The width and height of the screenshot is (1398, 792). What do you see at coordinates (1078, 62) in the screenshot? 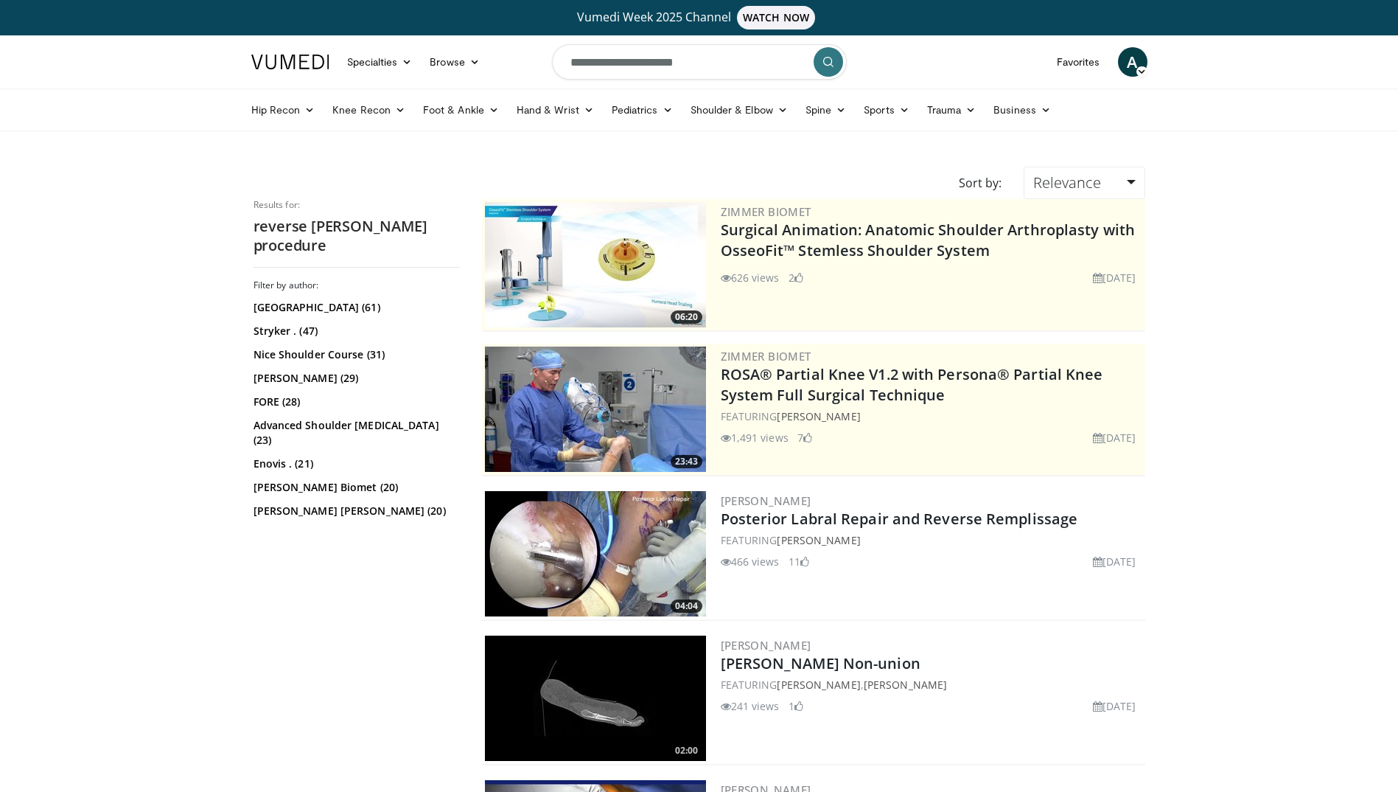
I see `a: Favorites` at bounding box center [1078, 62].